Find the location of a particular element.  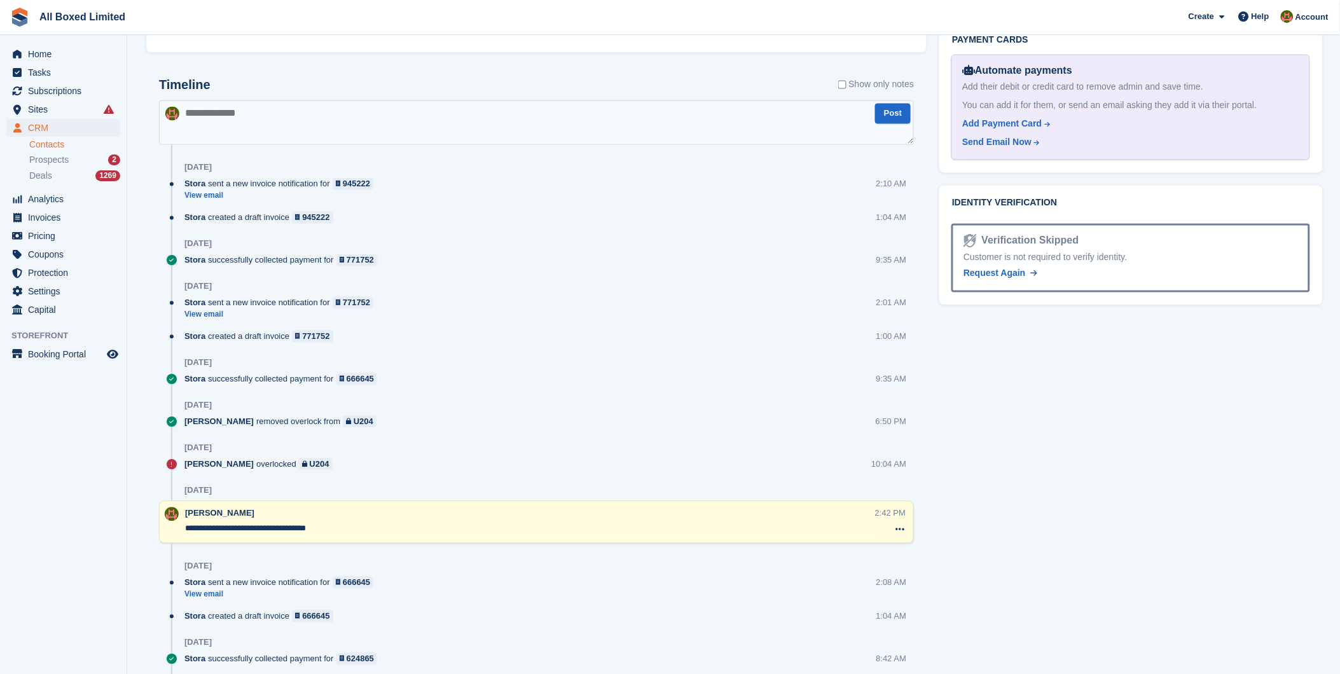

a: Preview store is located at coordinates (113, 354).